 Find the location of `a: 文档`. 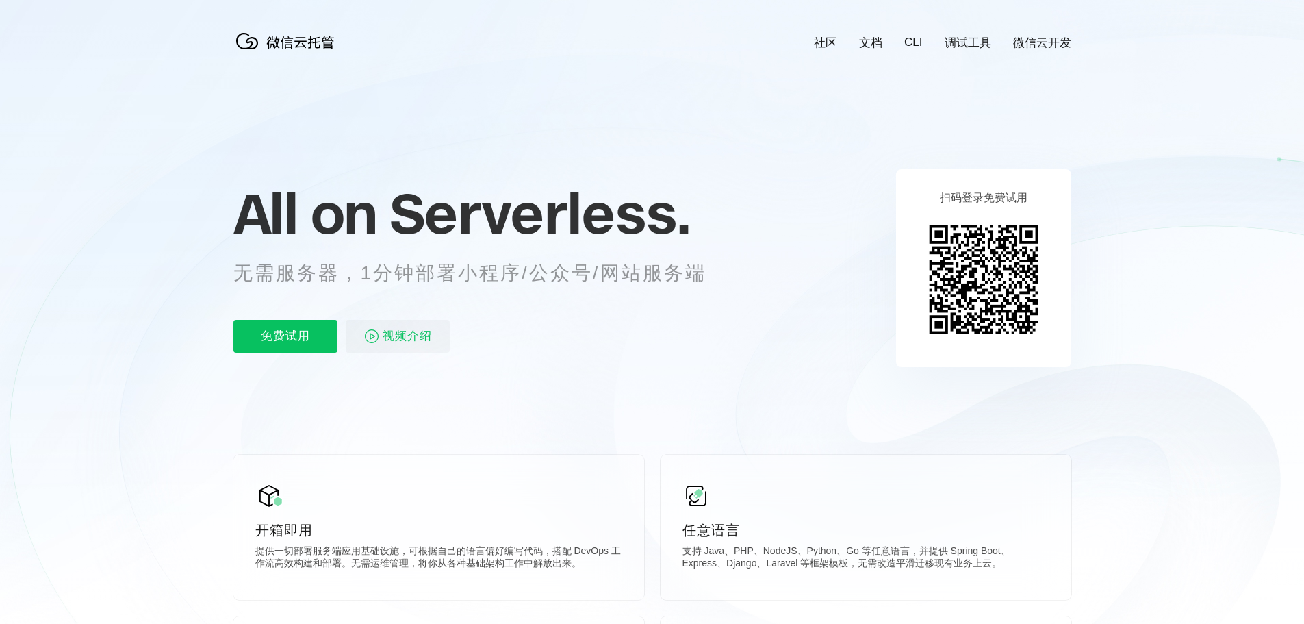

a: 文档 is located at coordinates (871, 42).